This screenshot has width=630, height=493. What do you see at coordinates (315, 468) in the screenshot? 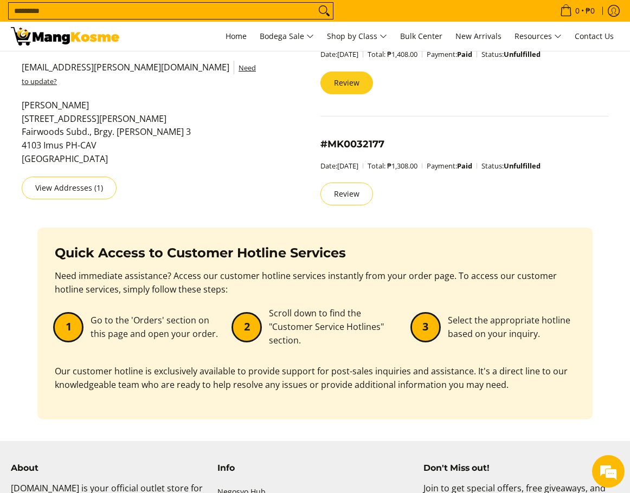
I see `h4: Info` at bounding box center [315, 468].